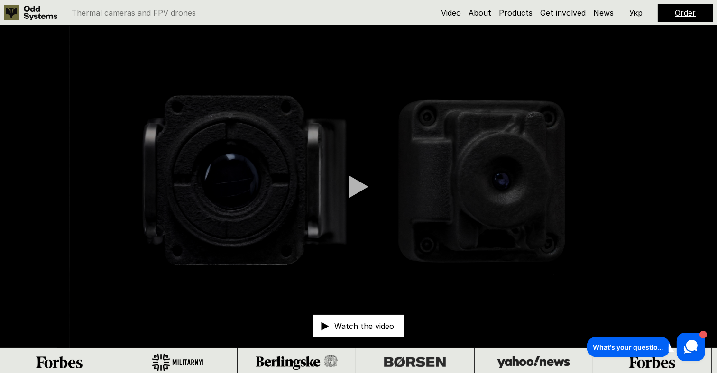 This screenshot has height=373, width=717. What do you see at coordinates (44, 17) in the screenshot?
I see `div: What's your question?` at bounding box center [44, 17].